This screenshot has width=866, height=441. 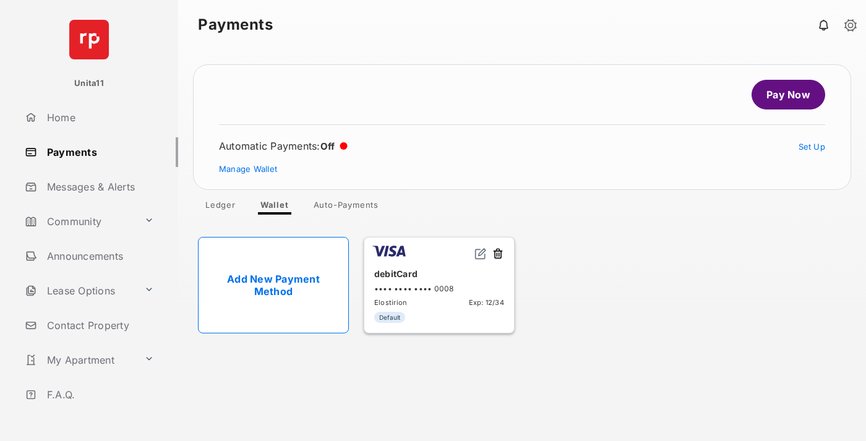 I want to click on a: F.A.Q., so click(x=99, y=394).